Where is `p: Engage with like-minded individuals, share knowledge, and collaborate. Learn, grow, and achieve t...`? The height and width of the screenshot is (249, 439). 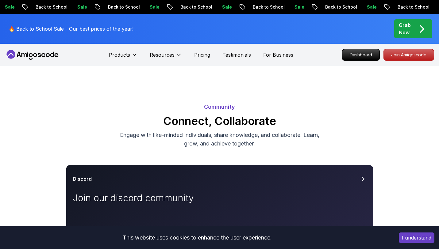
p: Engage with like-minded individuals, share knowledge, and collaborate. Learn, grow, and achieve t... is located at coordinates (219, 139).